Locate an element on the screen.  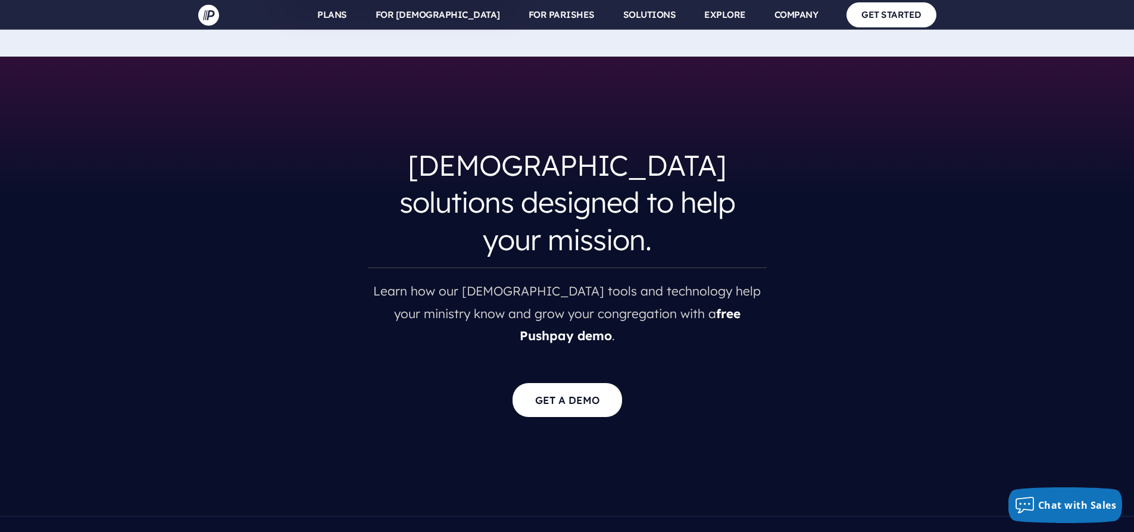
button: Chat with Sales is located at coordinates (1065, 505).